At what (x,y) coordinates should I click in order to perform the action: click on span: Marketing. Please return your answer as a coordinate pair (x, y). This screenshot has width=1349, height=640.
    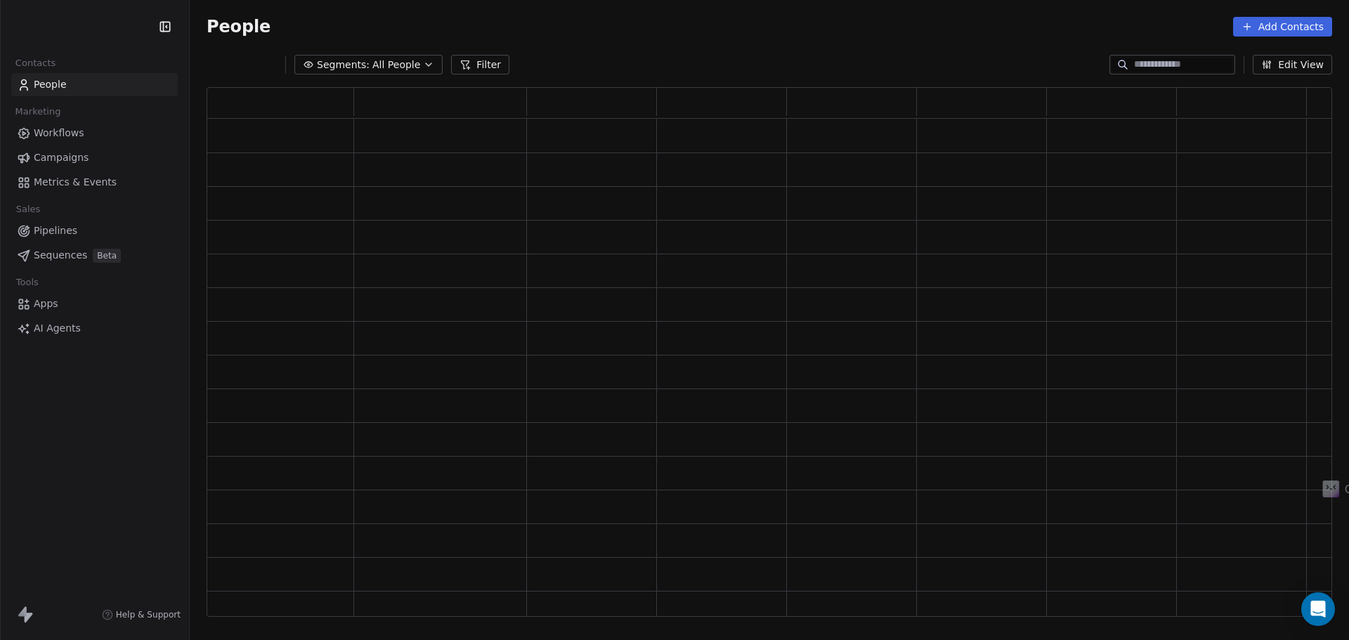
    Looking at the image, I should click on (38, 112).